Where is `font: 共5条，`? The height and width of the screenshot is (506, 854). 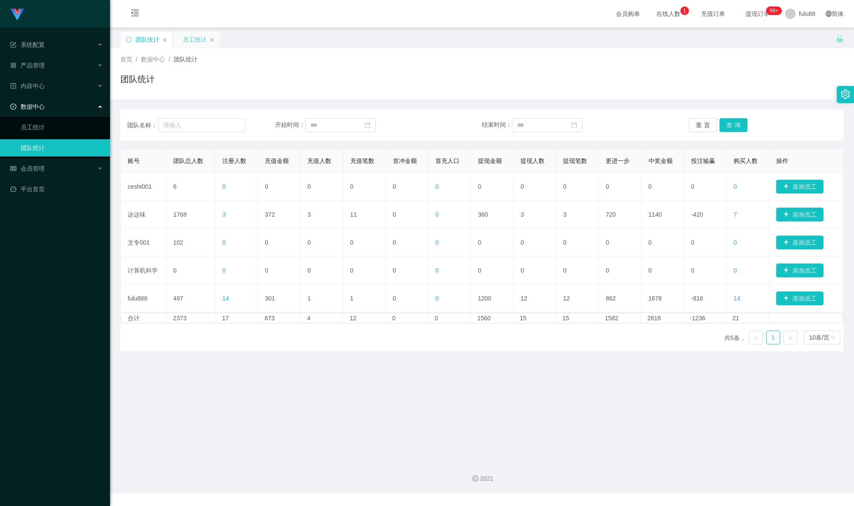 font: 共5条， is located at coordinates (735, 338).